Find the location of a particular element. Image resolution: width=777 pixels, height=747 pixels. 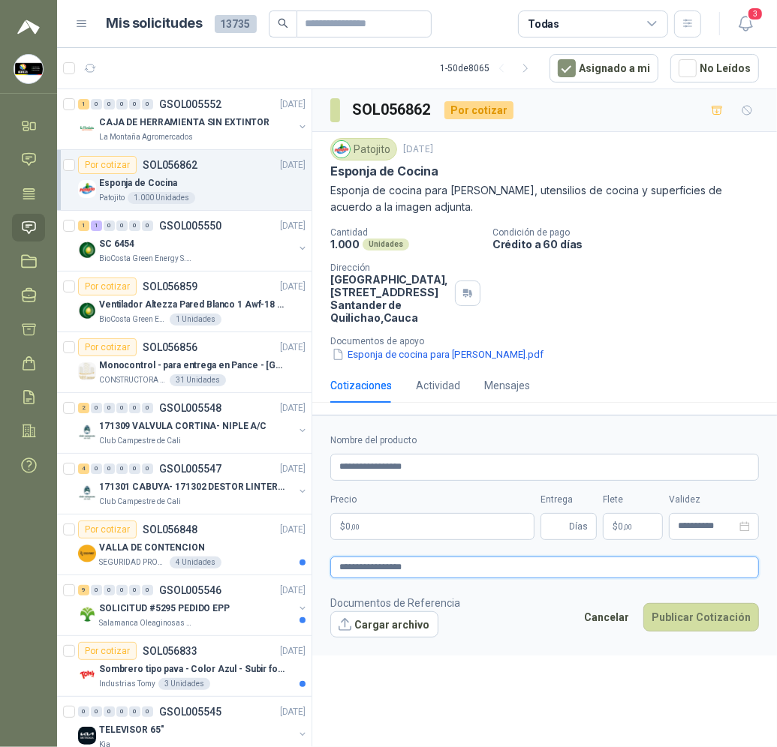

p: GSOL005552 is located at coordinates (190, 104).